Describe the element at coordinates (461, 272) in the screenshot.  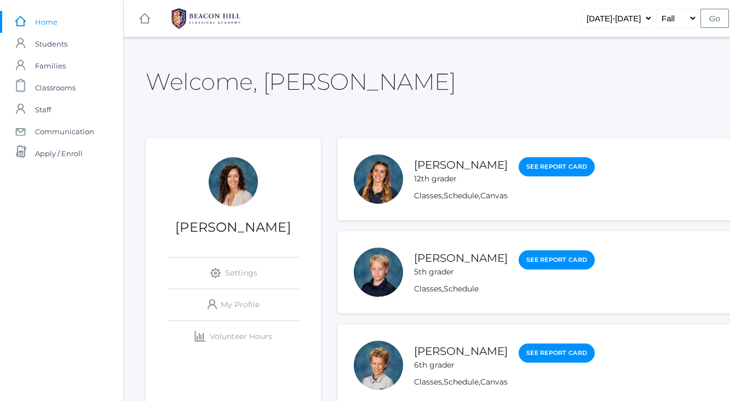
I see `div: 5th grader` at that location.